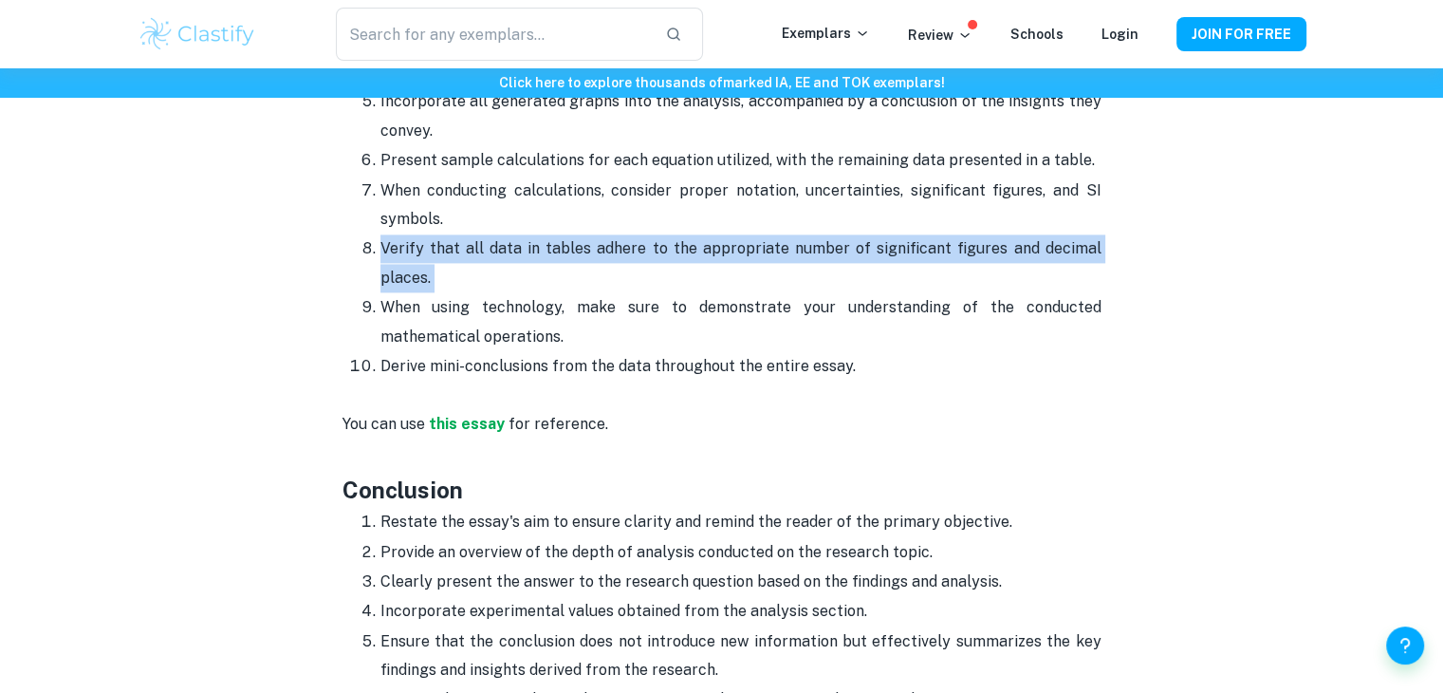 The width and height of the screenshot is (1443, 693). What do you see at coordinates (1037, 34) in the screenshot?
I see `a: Schools` at bounding box center [1037, 34].